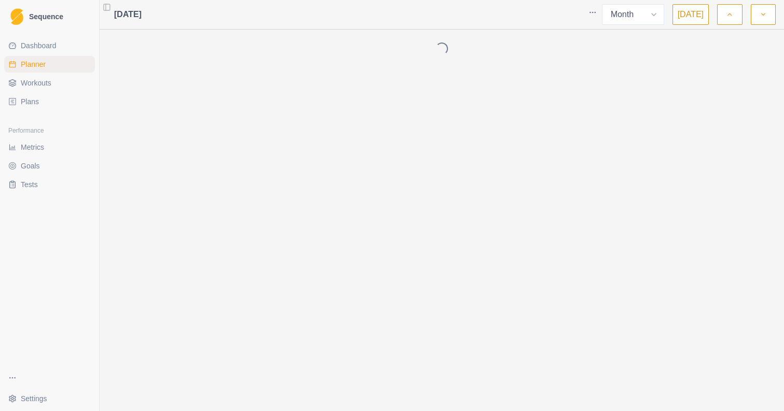 This screenshot has height=411, width=784. I want to click on span: Goals, so click(30, 166).